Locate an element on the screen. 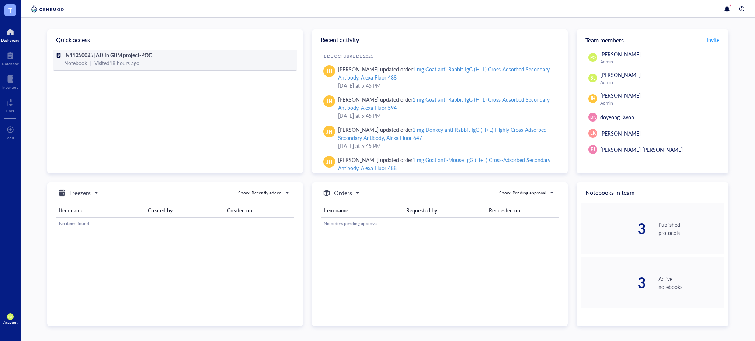 The image size is (755, 341). img: genemod-logo is located at coordinates (48, 9).